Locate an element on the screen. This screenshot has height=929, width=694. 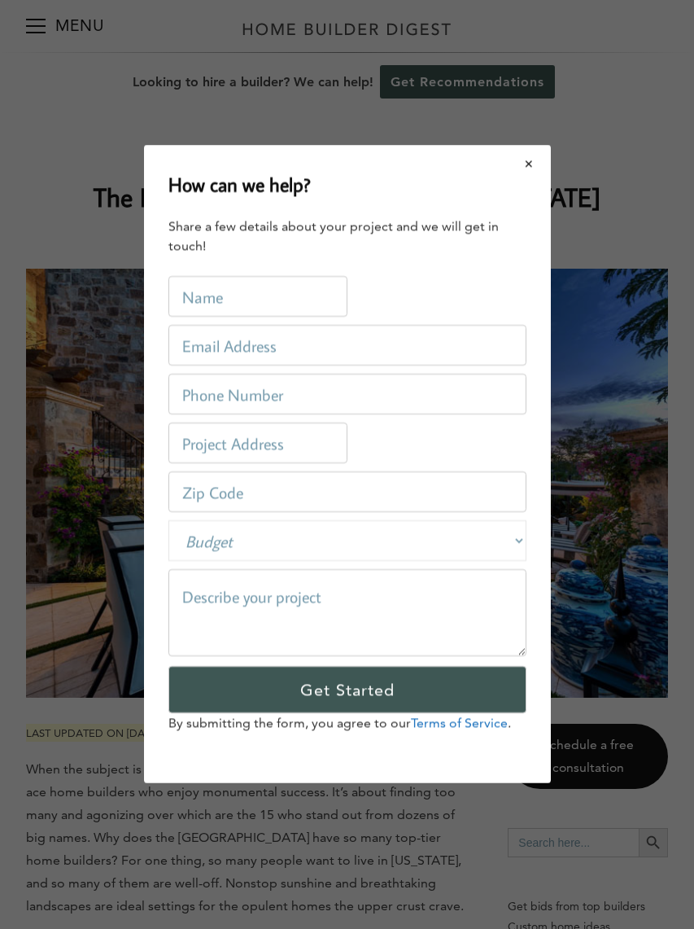
input: Project Address is located at coordinates (258, 444).